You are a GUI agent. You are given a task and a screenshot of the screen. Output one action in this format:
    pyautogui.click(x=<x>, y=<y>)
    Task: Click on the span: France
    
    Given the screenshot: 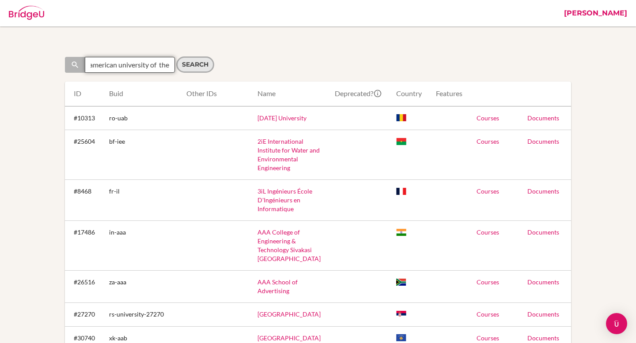 What is the action you would take?
    pyautogui.click(x=401, y=192)
    